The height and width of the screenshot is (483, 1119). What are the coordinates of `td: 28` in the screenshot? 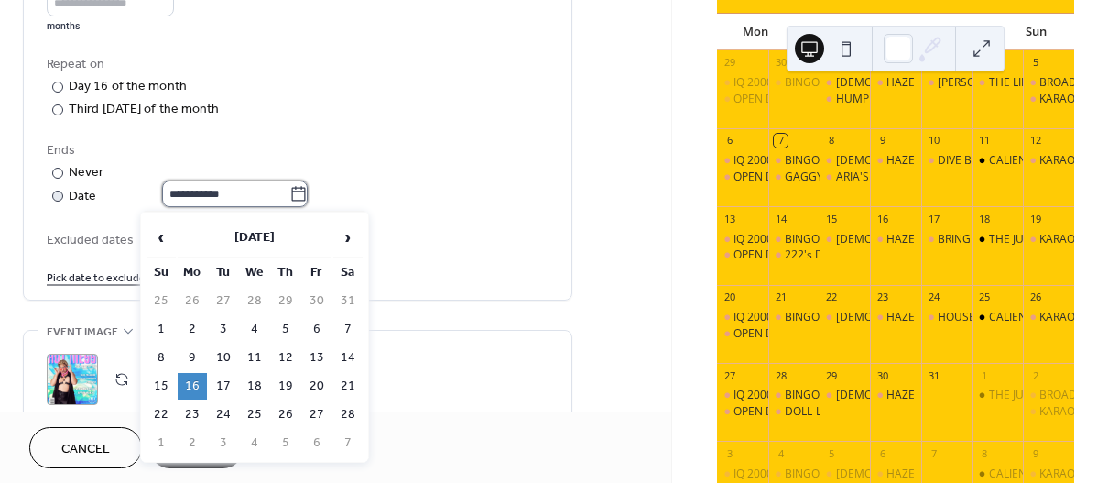 It's located at (255, 300).